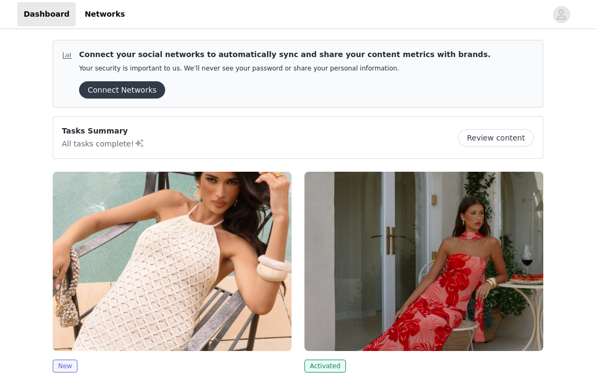 Image resolution: width=596 pixels, height=379 pixels. I want to click on p: Tasks Summary, so click(103, 131).